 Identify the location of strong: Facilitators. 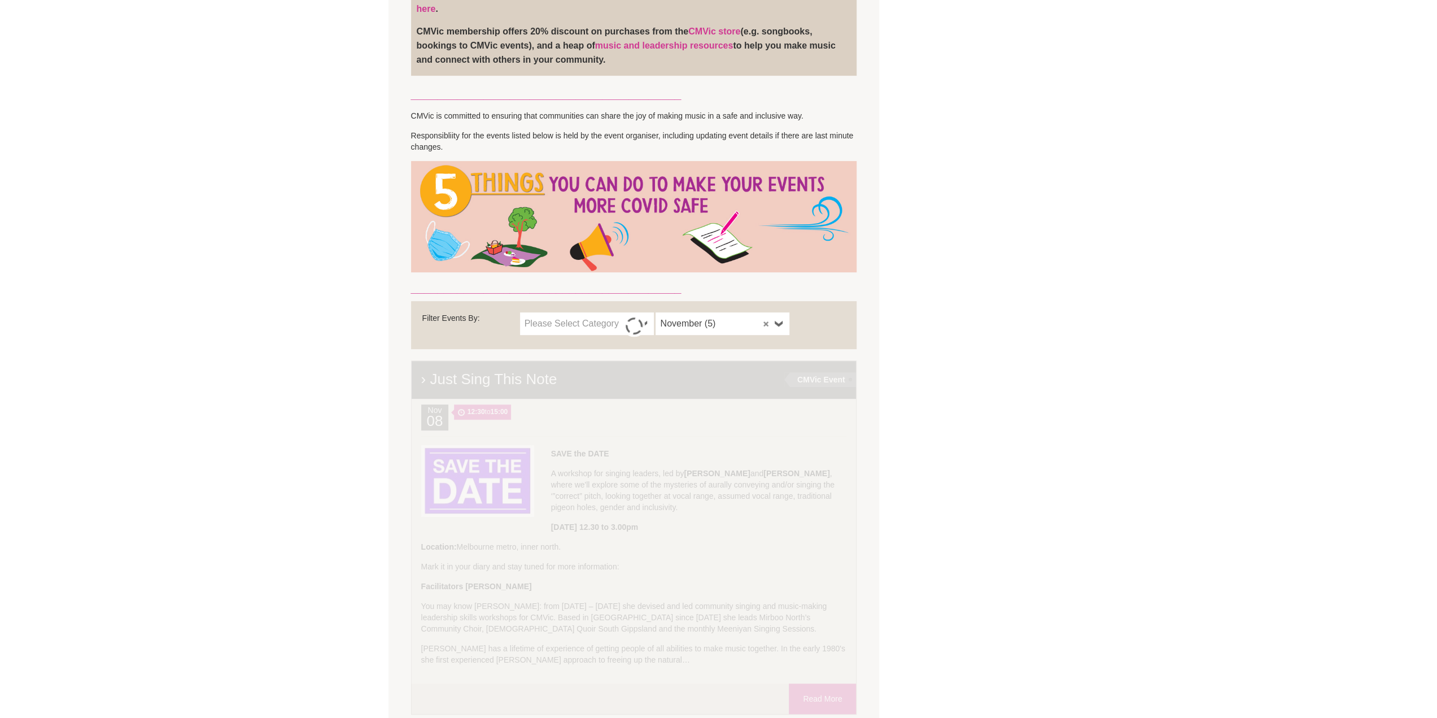
(442, 586).